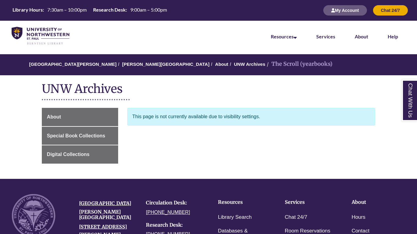 This screenshot has height=234, width=417. What do you see at coordinates (175, 225) in the screenshot?
I see `h4: Research Desk:` at bounding box center [175, 225].